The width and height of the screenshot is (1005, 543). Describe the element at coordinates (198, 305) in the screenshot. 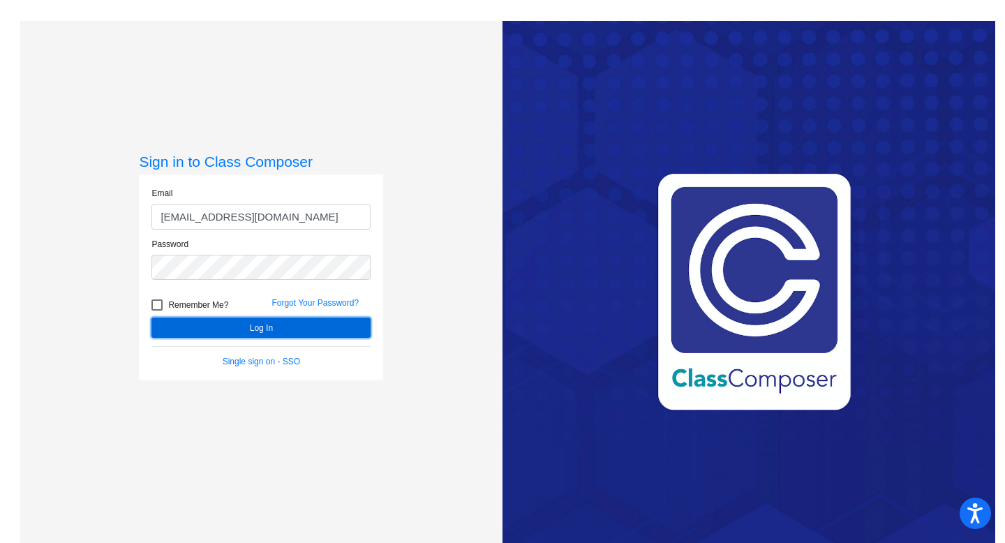

I see `span: Remember Me?` at that location.